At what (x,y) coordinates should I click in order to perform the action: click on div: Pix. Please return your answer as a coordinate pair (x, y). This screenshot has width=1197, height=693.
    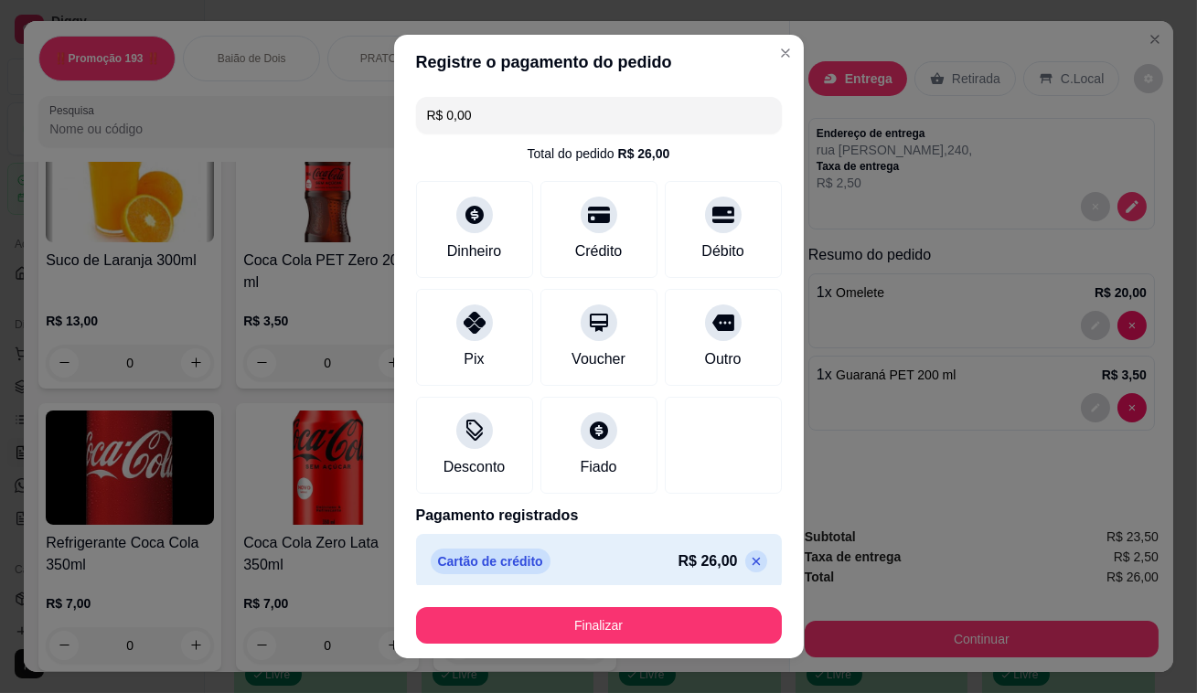
    Looking at the image, I should click on (473, 359).